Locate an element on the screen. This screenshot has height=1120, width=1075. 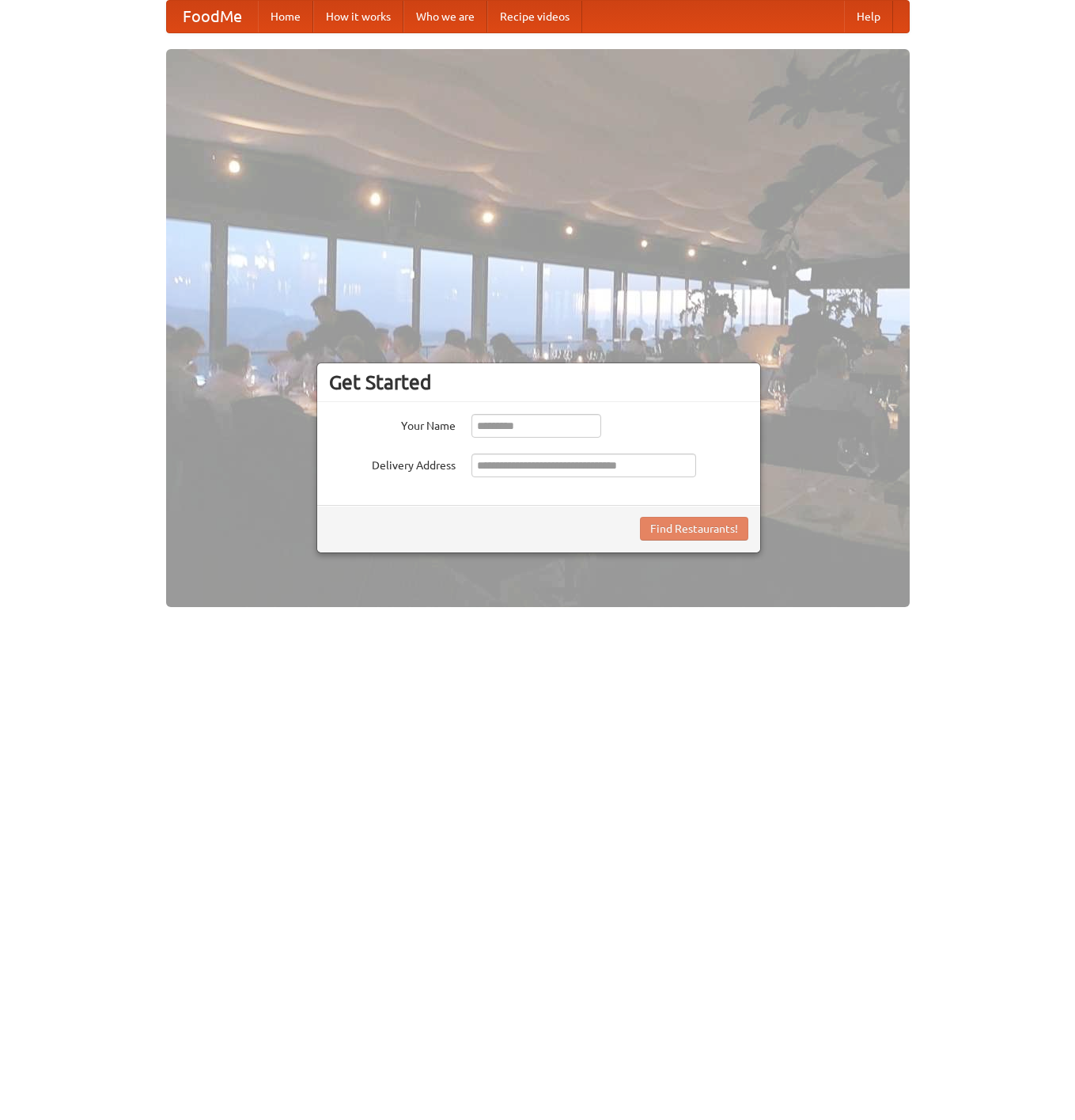
a: Home is located at coordinates (285, 17).